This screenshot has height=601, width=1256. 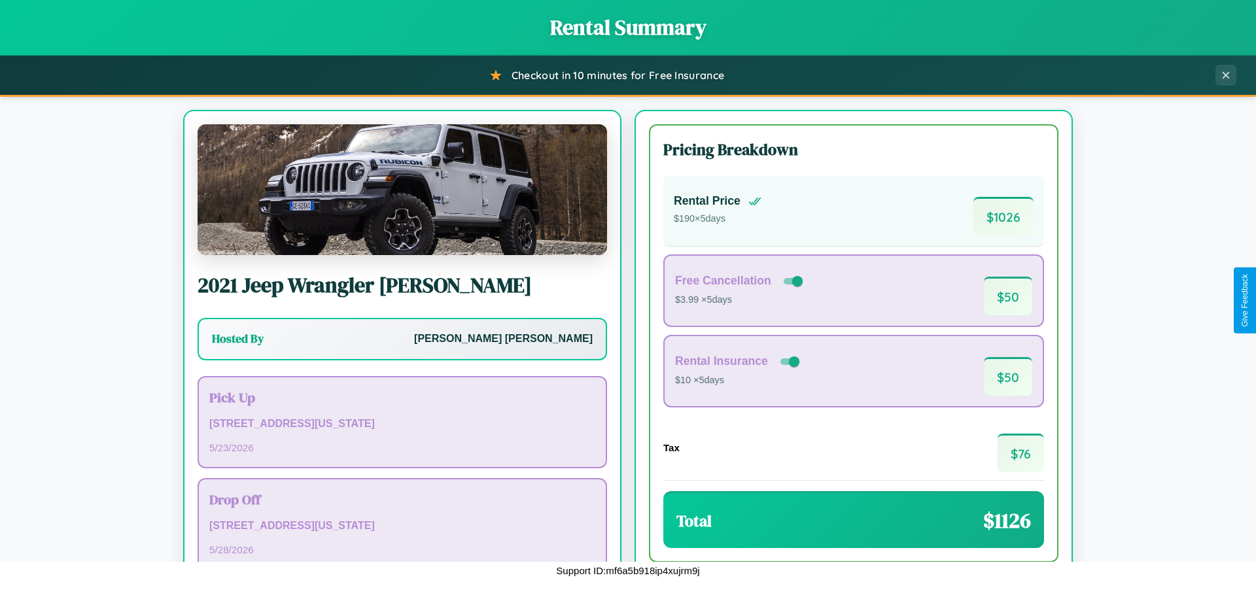 I want to click on img: Jeep Wrangler JK, so click(x=402, y=190).